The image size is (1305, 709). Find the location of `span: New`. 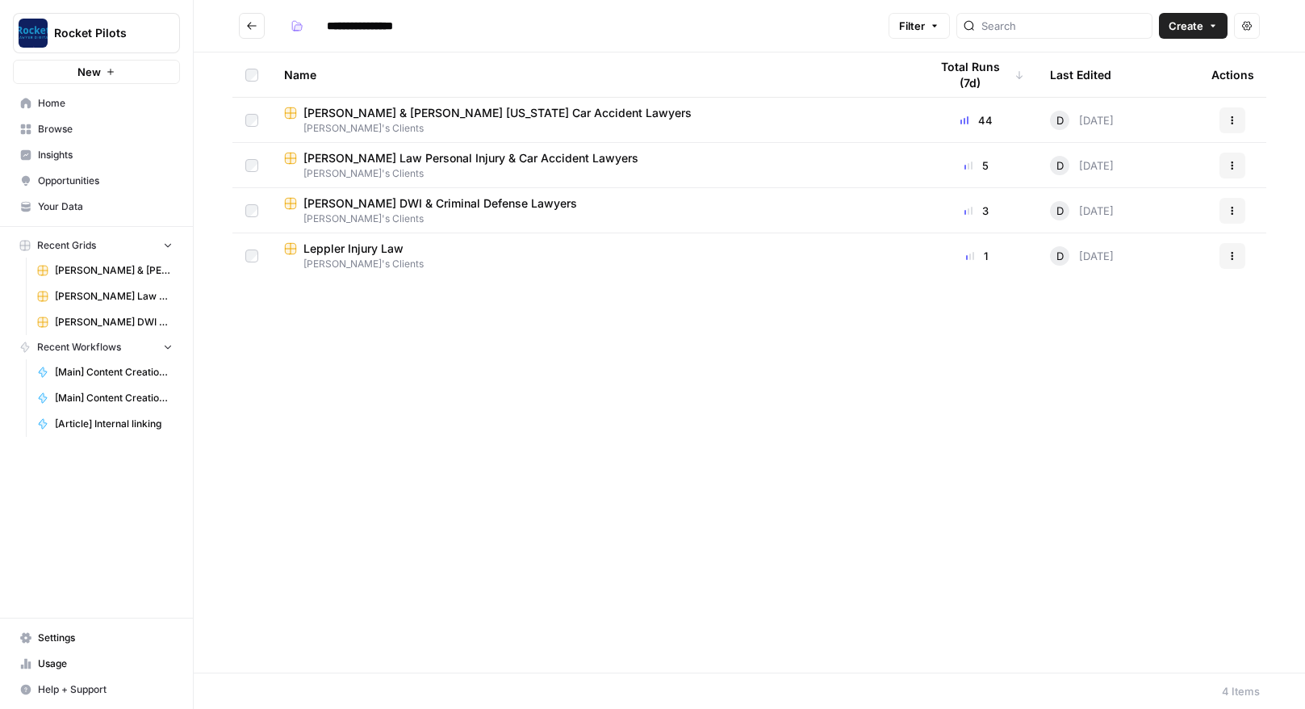

span: New is located at coordinates (89, 72).